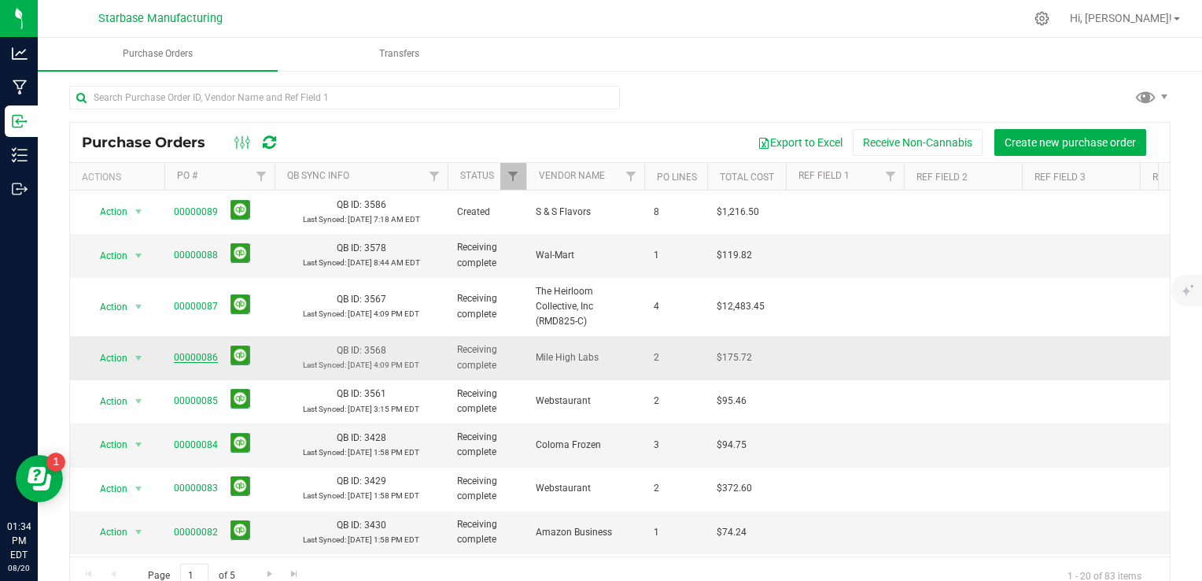 This screenshot has height=581, width=1202. I want to click on span: 3567, so click(375, 299).